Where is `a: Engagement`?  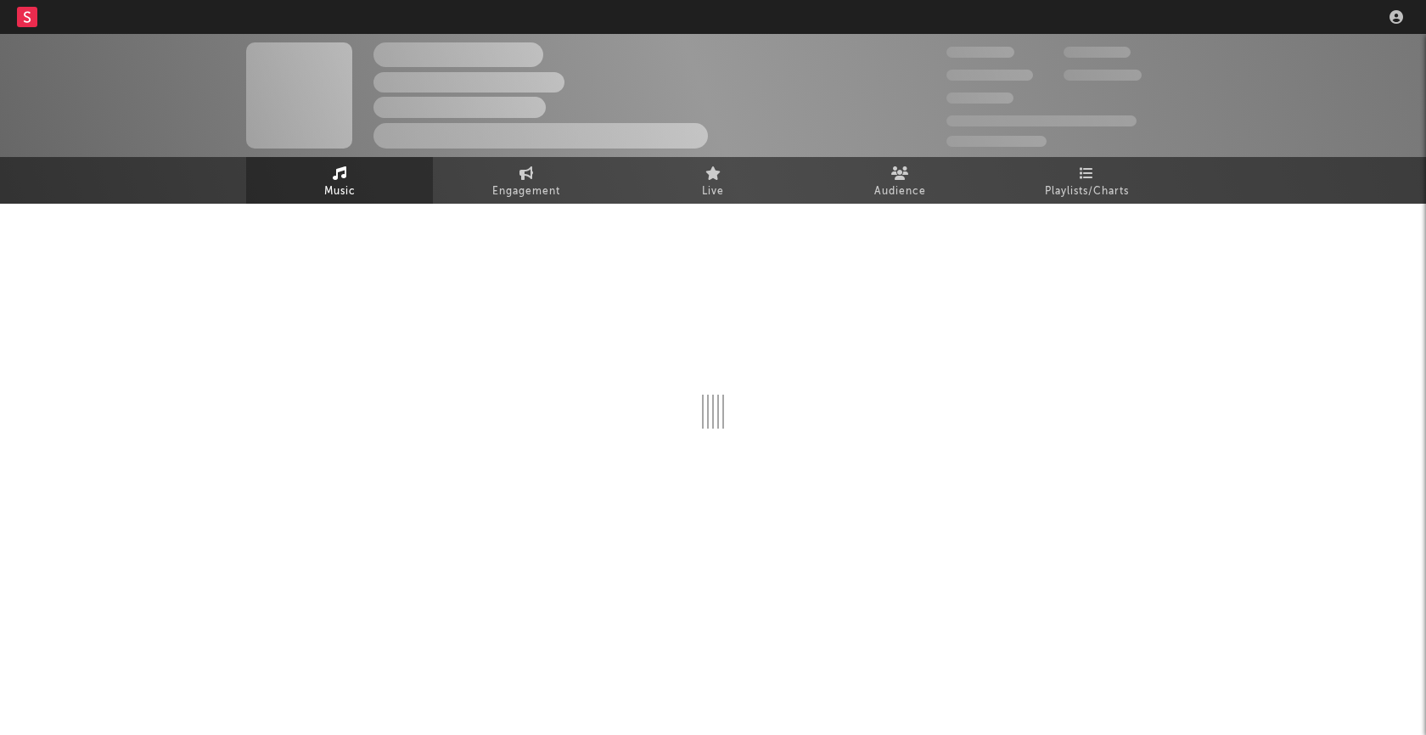
a: Engagement is located at coordinates (526, 180).